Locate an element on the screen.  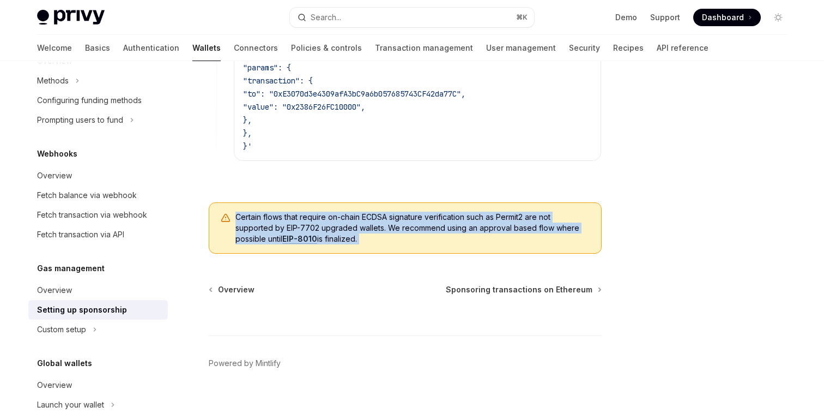
a: Sponsoring transactions on Ethereum is located at coordinates (523, 289).